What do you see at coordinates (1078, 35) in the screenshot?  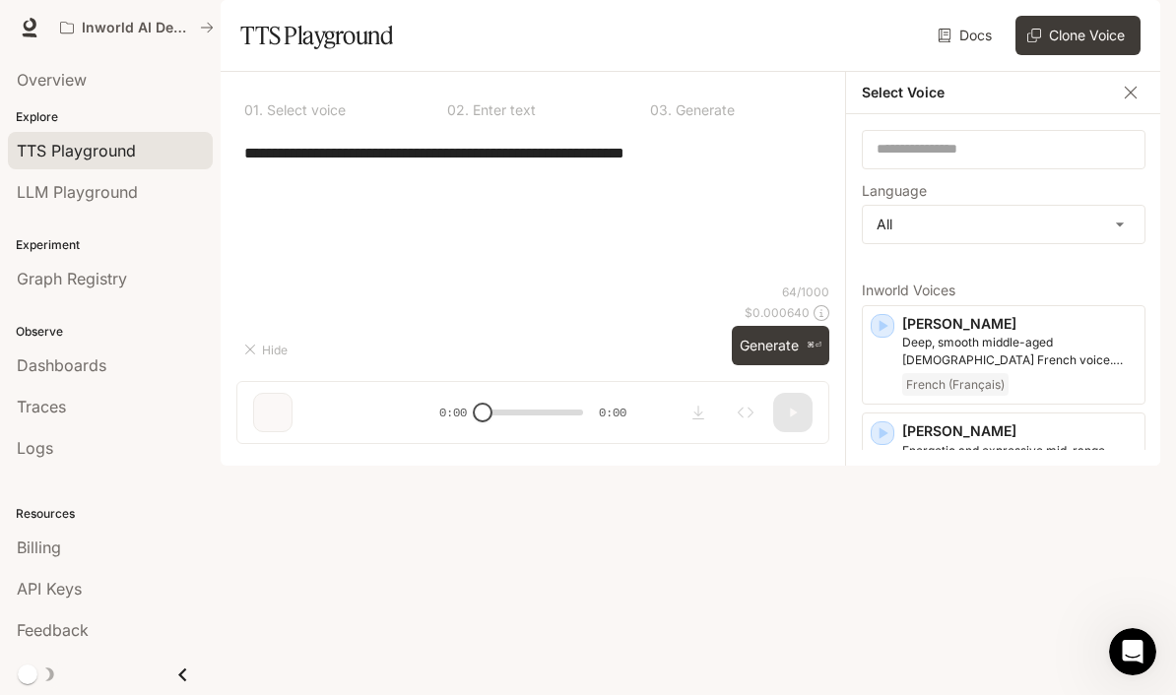 I see `button: Clone Voice` at bounding box center [1078, 35].